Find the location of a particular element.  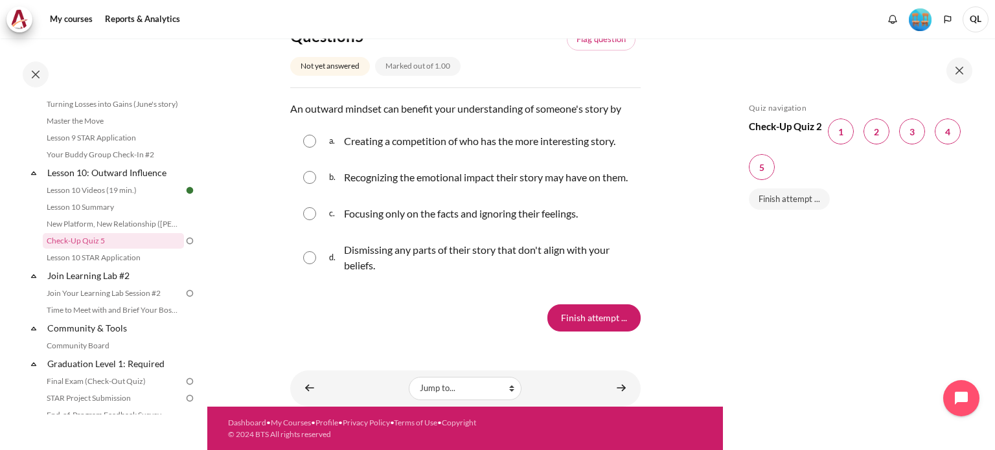

a: Lesson 10 Summary is located at coordinates (113, 207).